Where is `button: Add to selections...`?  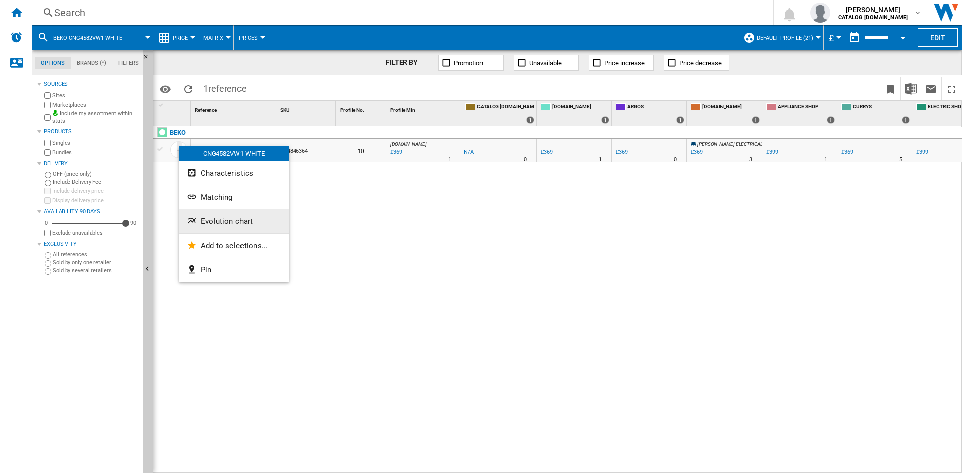 button: Add to selections... is located at coordinates (234, 246).